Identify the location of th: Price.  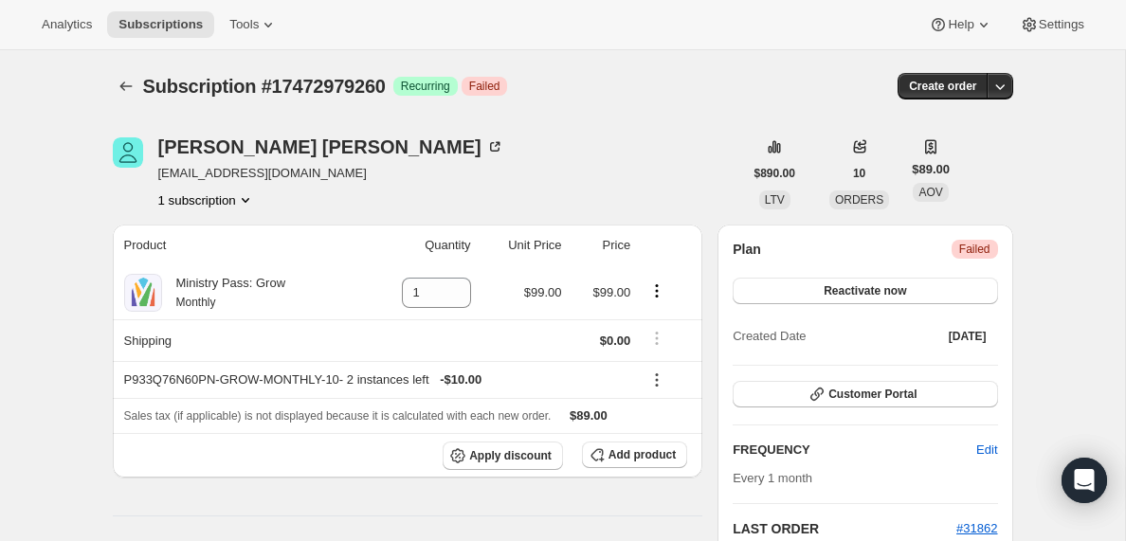
(602, 246).